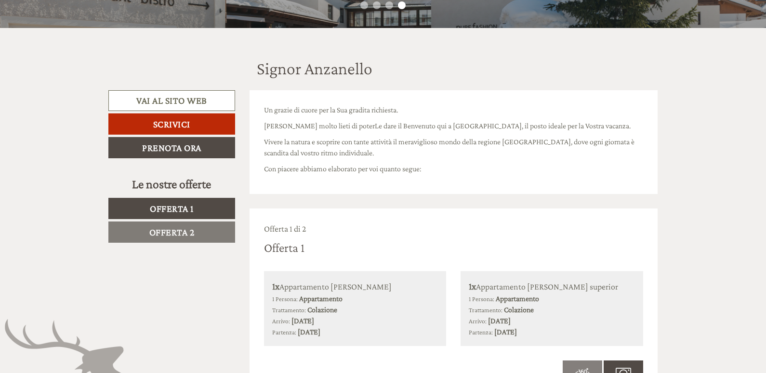 Image resolution: width=766 pixels, height=373 pixels. Describe the element at coordinates (284, 247) in the screenshot. I see `div: Offerta 1` at that location.